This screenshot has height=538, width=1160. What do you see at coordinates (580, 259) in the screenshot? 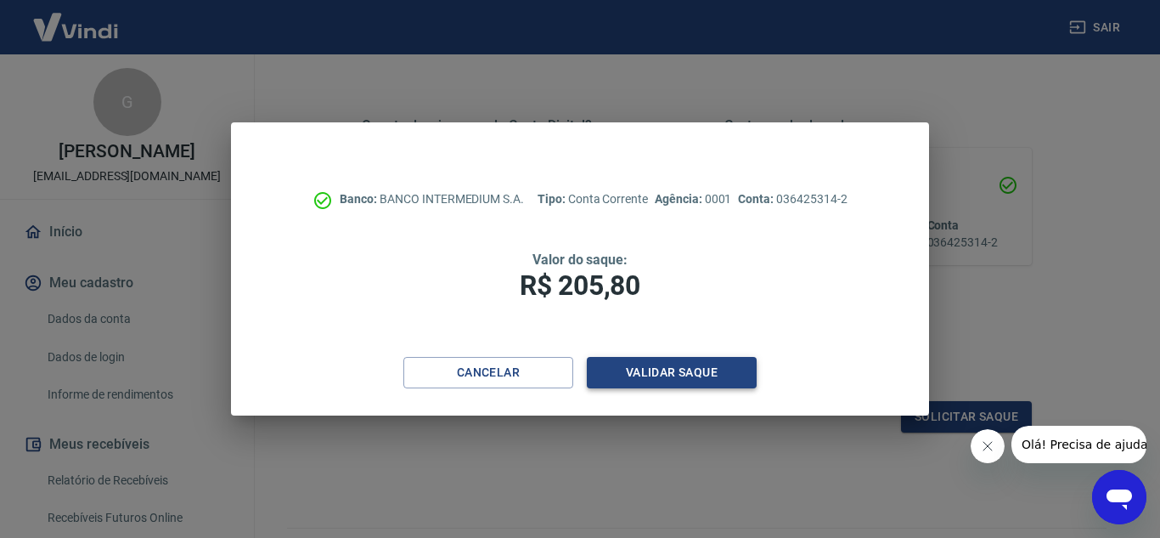
I see `span: Valor do saque:` at bounding box center [580, 259].